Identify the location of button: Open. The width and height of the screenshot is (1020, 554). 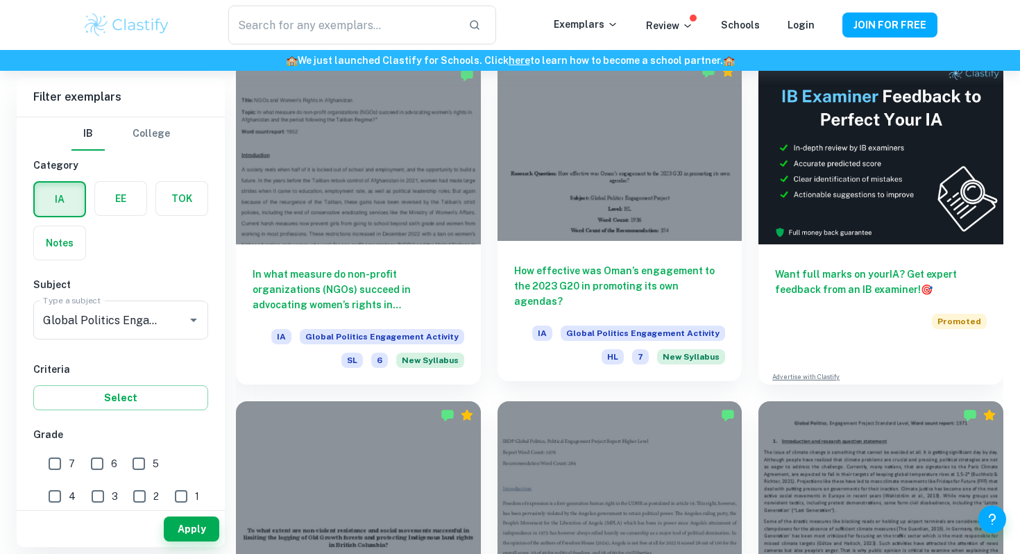
(194, 320).